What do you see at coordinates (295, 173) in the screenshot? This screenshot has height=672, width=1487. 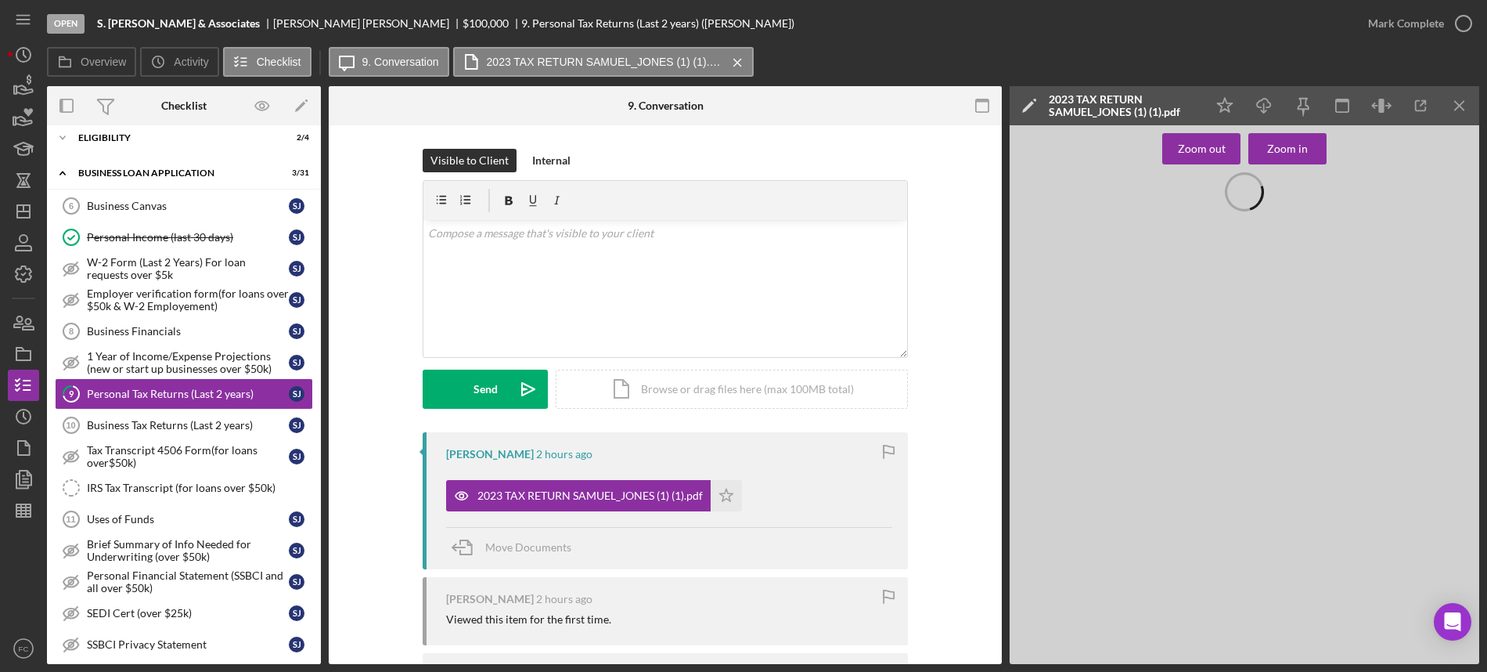 I see `div: 3 / 31` at bounding box center [295, 173].